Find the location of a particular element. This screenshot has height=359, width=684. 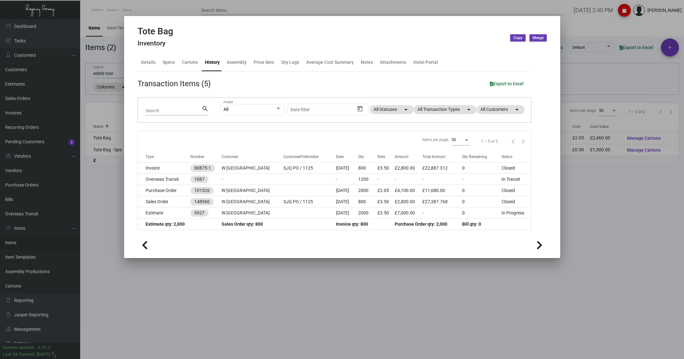

div: Qty Logs is located at coordinates (290, 62).